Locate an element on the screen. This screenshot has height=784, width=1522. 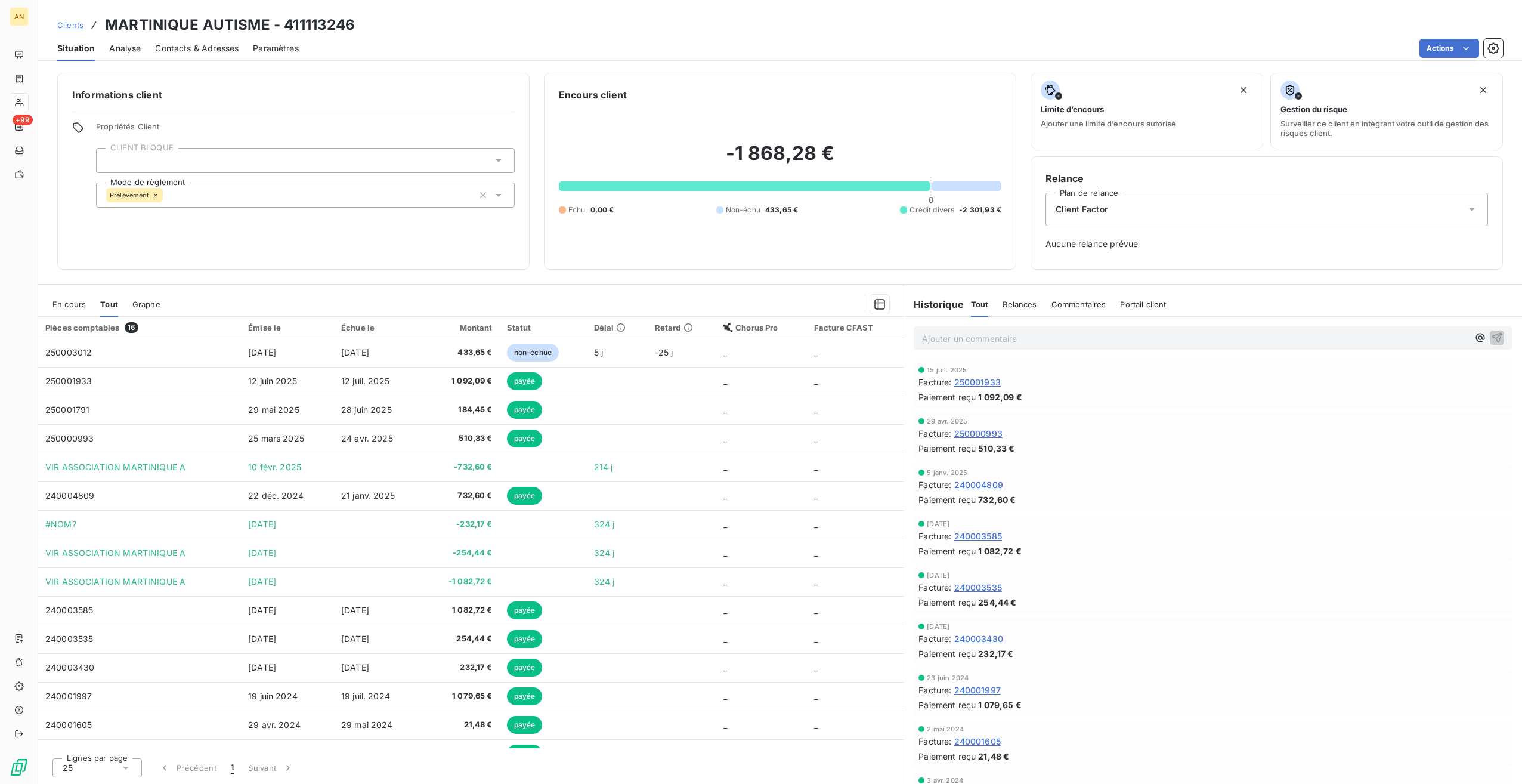
span: +99 is located at coordinates (23, 120).